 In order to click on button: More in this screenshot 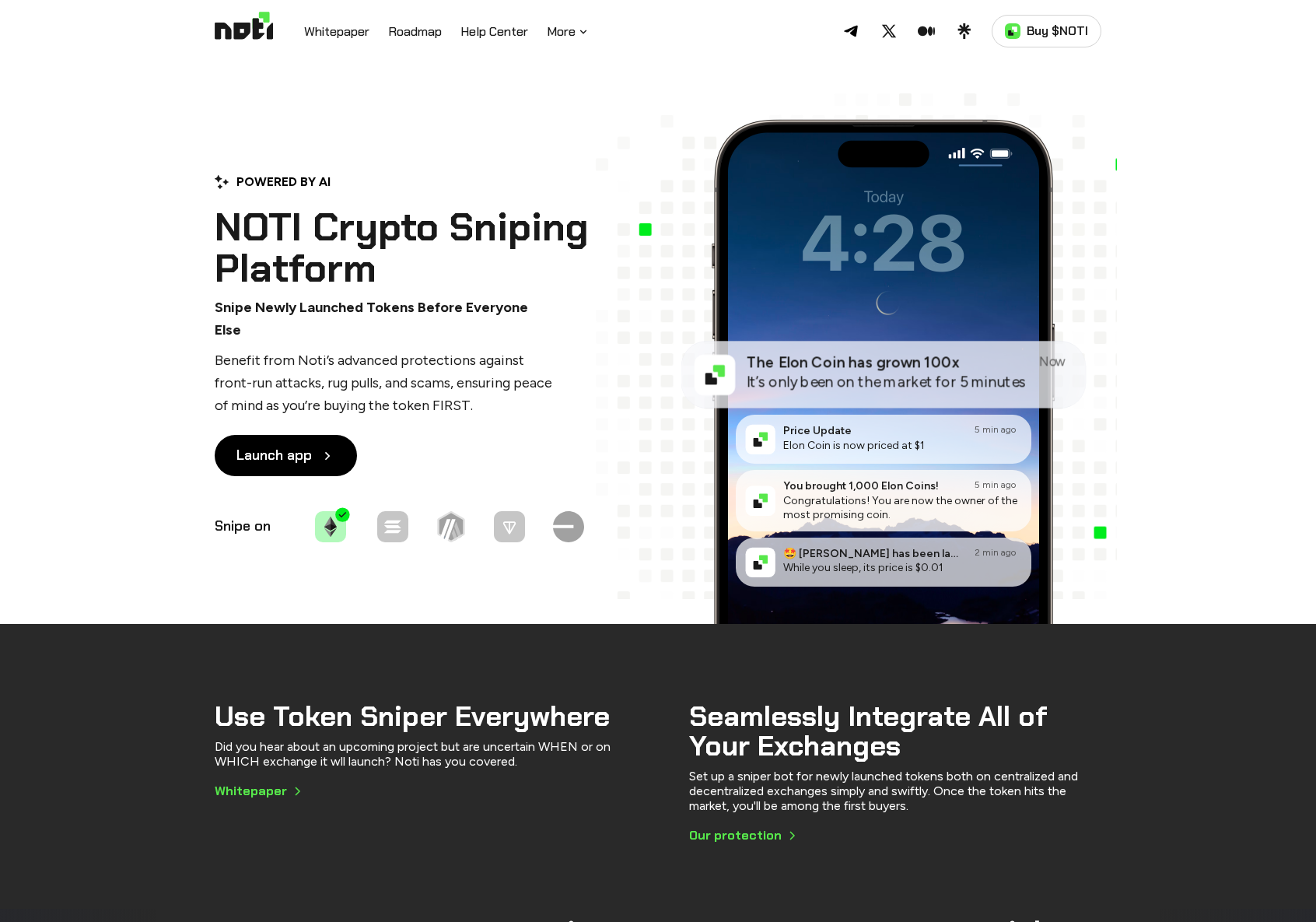, I will do `click(568, 32)`.